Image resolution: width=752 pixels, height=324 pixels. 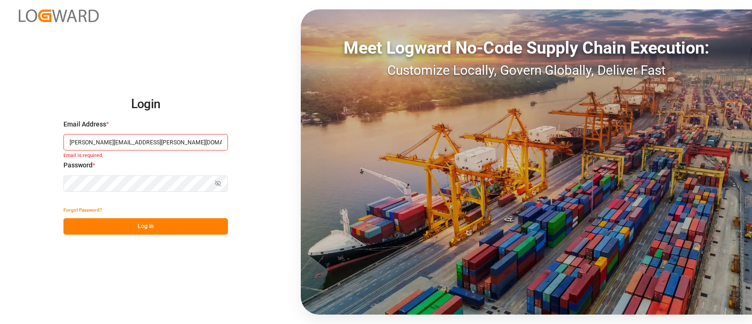 I want to click on small: Email is required., so click(x=146, y=157).